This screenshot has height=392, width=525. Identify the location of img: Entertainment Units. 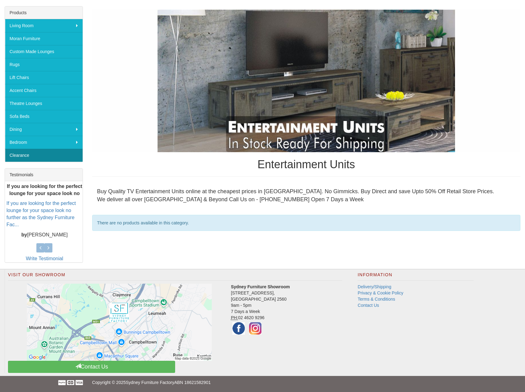
(306, 81).